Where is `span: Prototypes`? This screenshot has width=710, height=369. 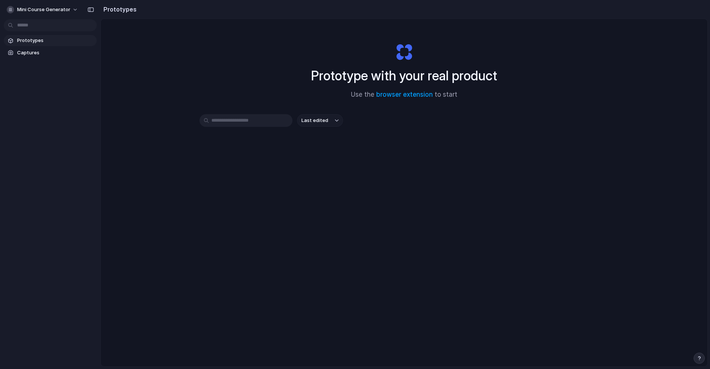
span: Prototypes is located at coordinates (55, 41).